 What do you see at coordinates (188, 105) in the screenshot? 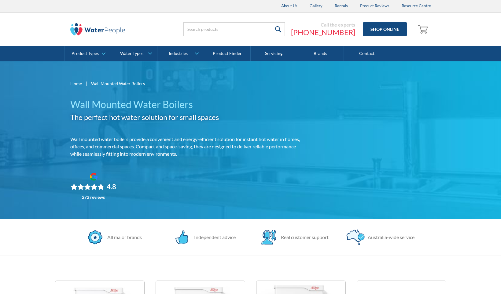
I see `h1: Wall Mounted Water Boilers` at bounding box center [188, 105].